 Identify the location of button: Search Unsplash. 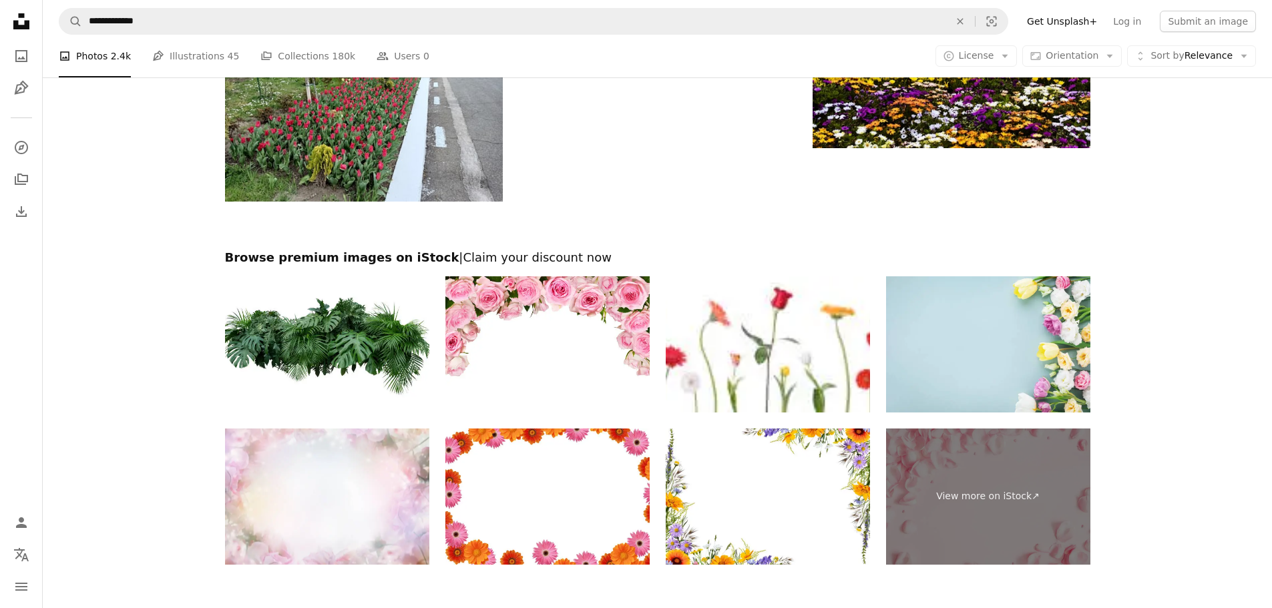
(71, 21).